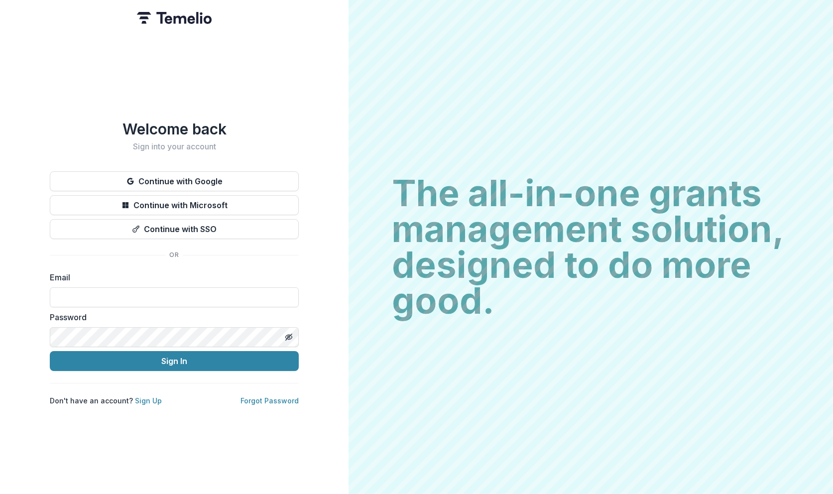  What do you see at coordinates (174, 205) in the screenshot?
I see `button: Continue with Microsoft` at bounding box center [174, 205].